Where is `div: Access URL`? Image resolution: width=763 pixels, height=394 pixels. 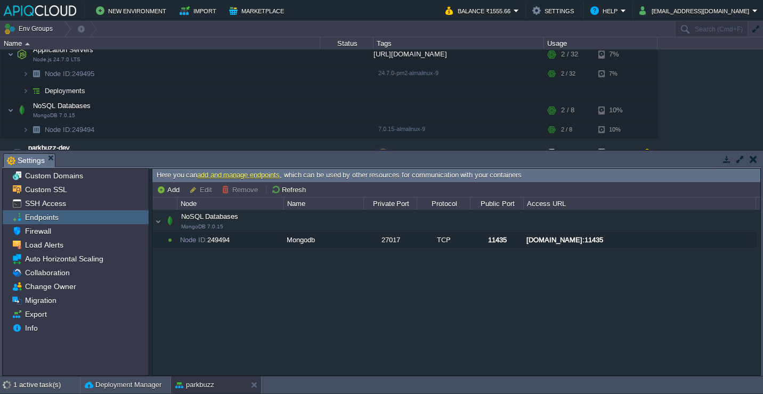 div: Access URL is located at coordinates (640, 203).